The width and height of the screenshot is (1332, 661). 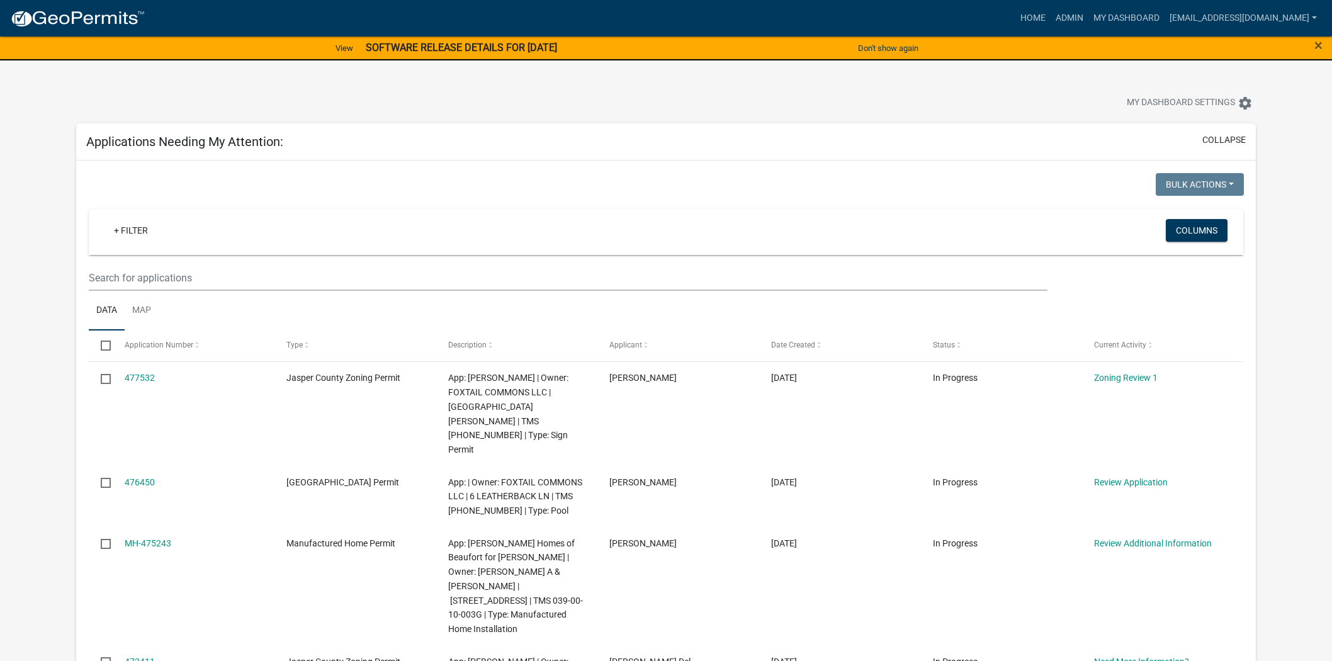 I want to click on span: Preston Parfitt, so click(x=643, y=378).